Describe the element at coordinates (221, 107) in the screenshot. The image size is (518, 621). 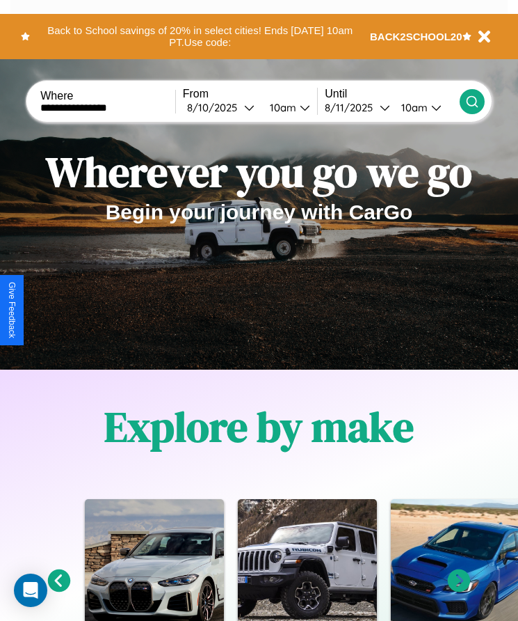
I see `button: 8/10/2025` at that location.